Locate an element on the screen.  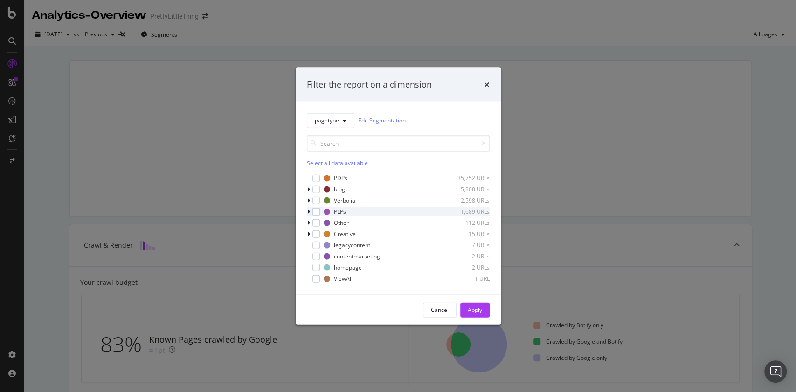
div: Select all data available is located at coordinates (398, 163).